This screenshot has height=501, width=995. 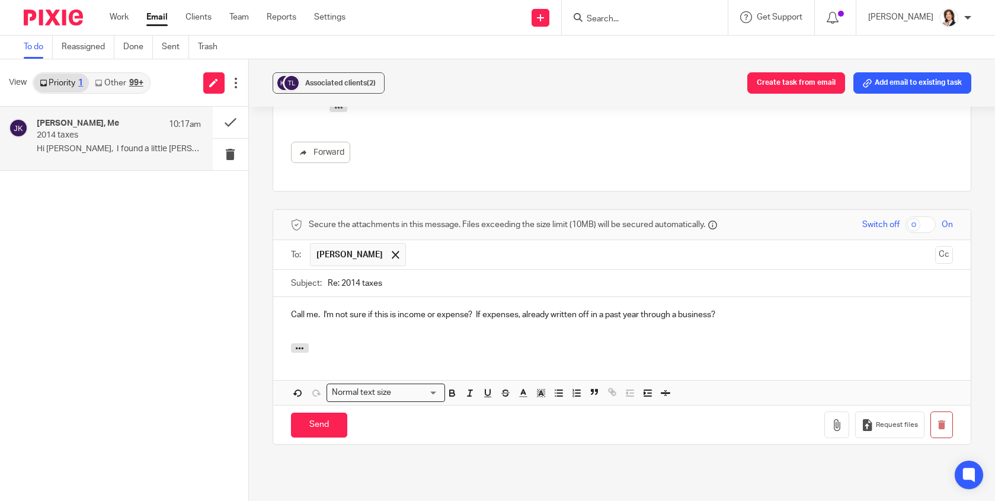 What do you see at coordinates (796, 83) in the screenshot?
I see `button: Create task from email` at bounding box center [796, 83].